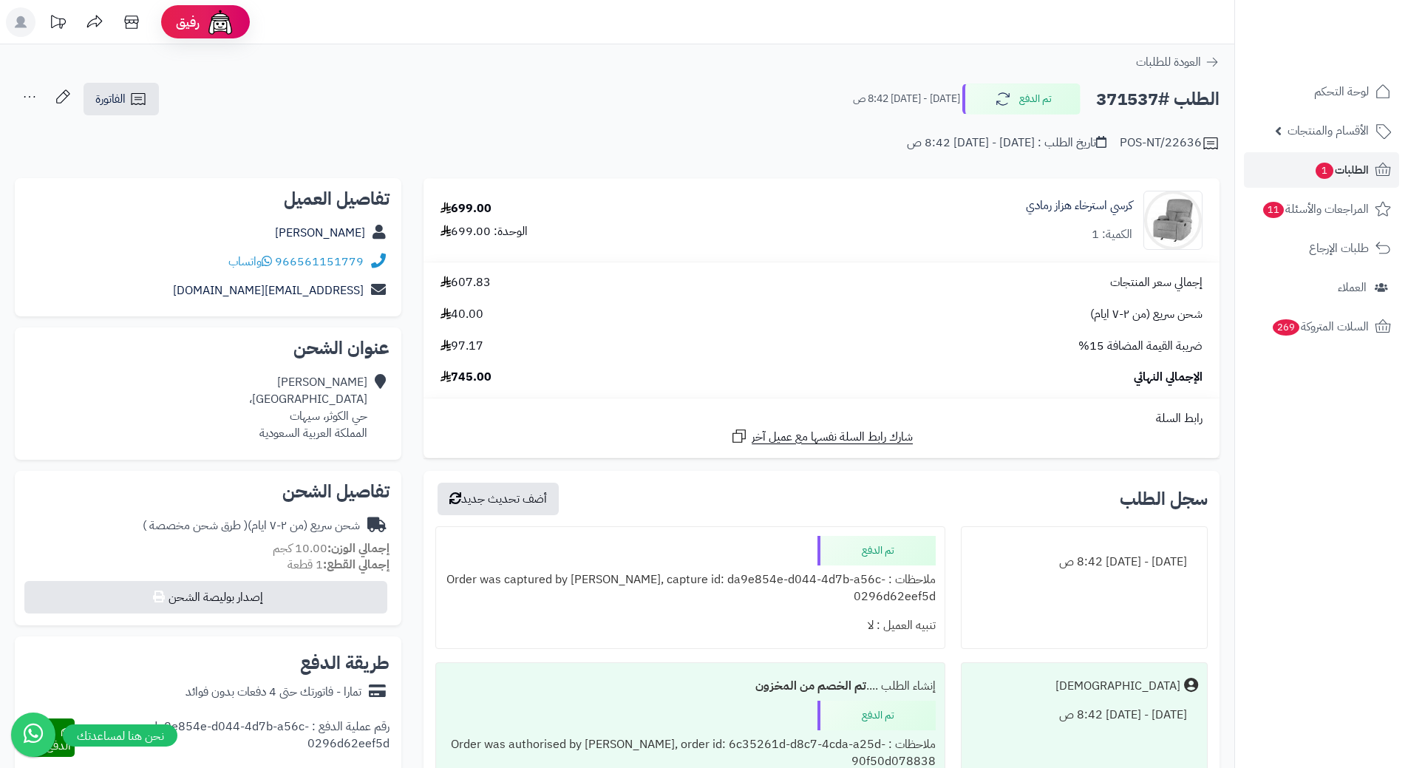 The height and width of the screenshot is (768, 1408). Describe the element at coordinates (206, 597) in the screenshot. I see `button: إصدار بوليصة الشحن` at that location.